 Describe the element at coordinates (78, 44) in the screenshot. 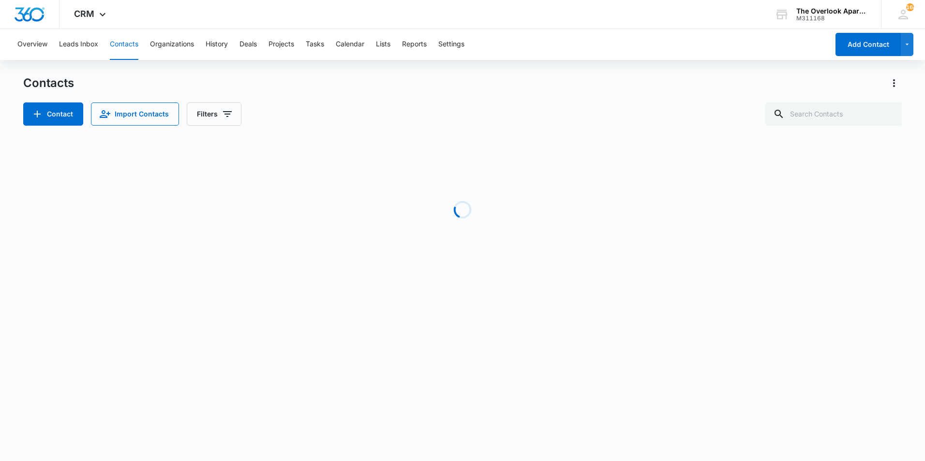

I see `button: Leads Inbox` at that location.